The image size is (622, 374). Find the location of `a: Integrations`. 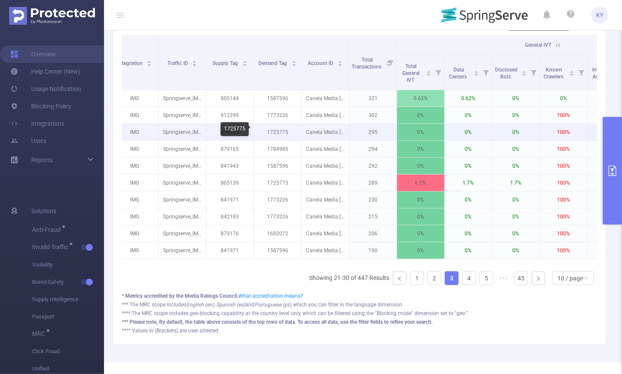

a: Integrations is located at coordinates (37, 124).